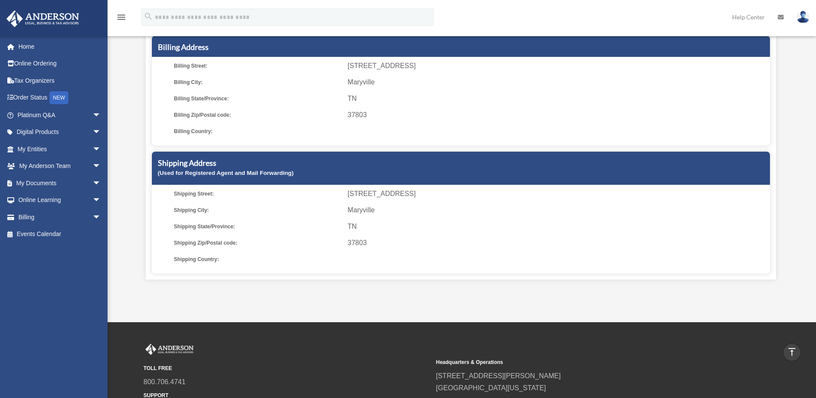 The height and width of the screenshot is (398, 816). What do you see at coordinates (258, 66) in the screenshot?
I see `span: Billing Street:` at bounding box center [258, 66].